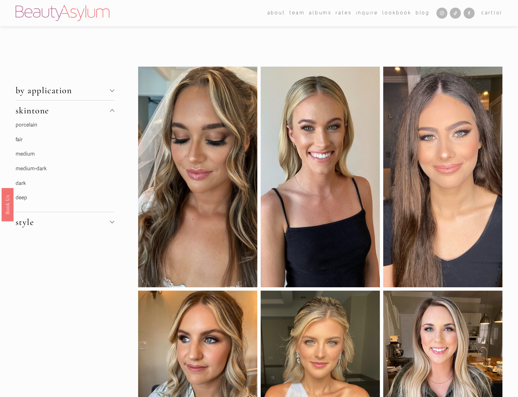 This screenshot has width=518, height=397. What do you see at coordinates (455, 13) in the screenshot?
I see `a: TikTok` at bounding box center [455, 13].